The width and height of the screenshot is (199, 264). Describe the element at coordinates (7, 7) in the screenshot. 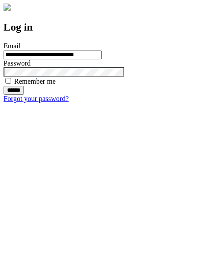

I see `img: logo-4e3dc11c47720685a147b03b5a06dd966a58ff35d612b21f08c02c0306f2b779.png` at that location.